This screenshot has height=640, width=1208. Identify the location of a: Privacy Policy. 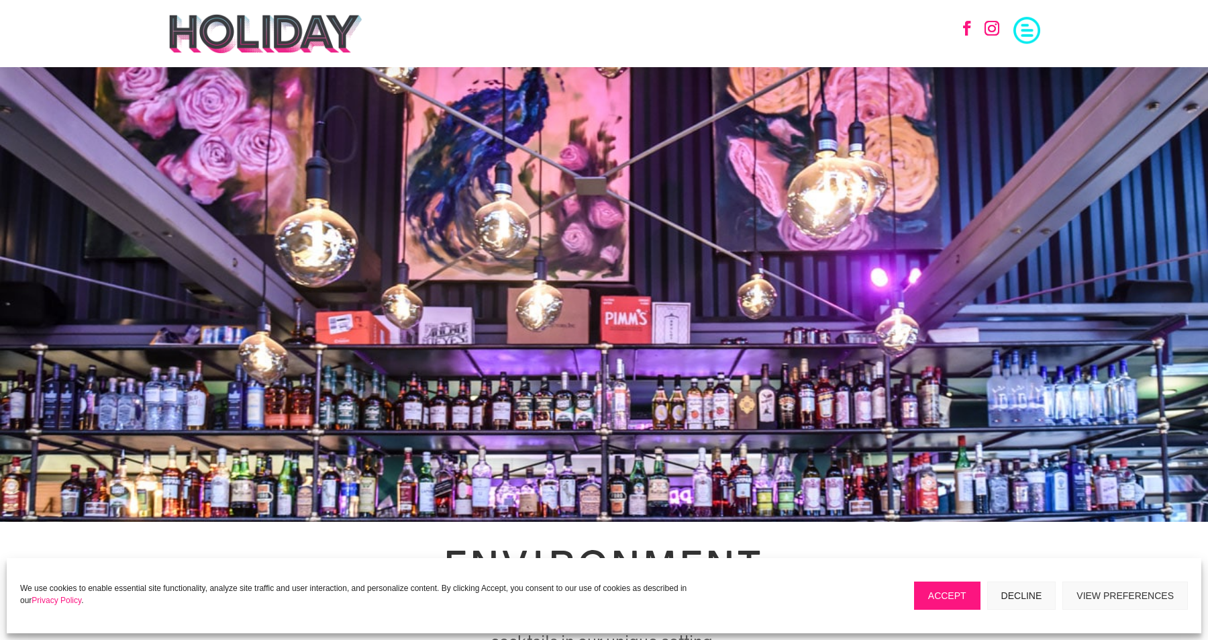
(56, 600).